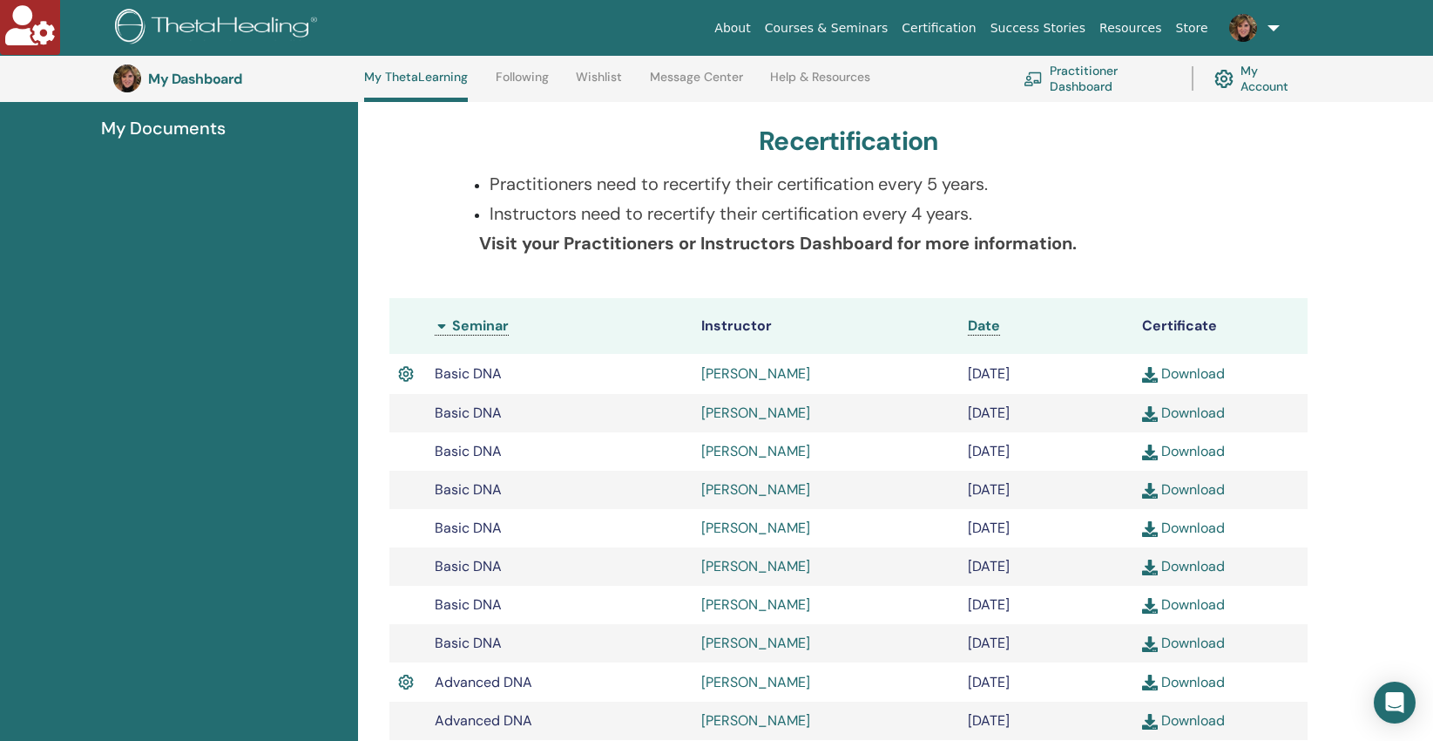  I want to click on a: My ThetaLearning, so click(416, 85).